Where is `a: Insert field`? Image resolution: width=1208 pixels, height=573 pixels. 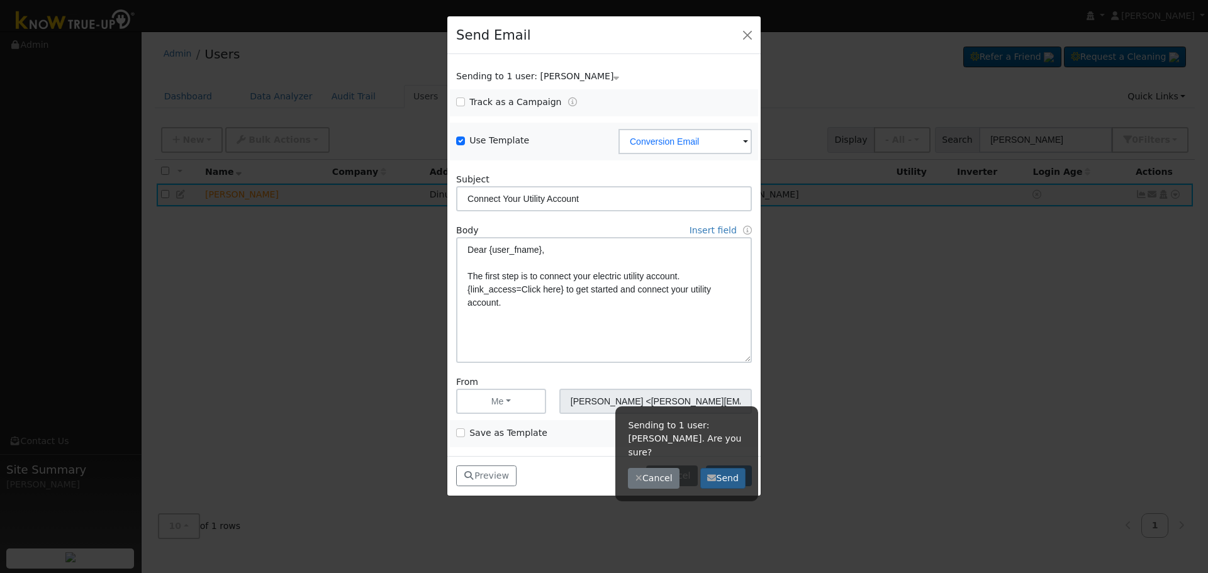
a: Insert field is located at coordinates (713, 230).